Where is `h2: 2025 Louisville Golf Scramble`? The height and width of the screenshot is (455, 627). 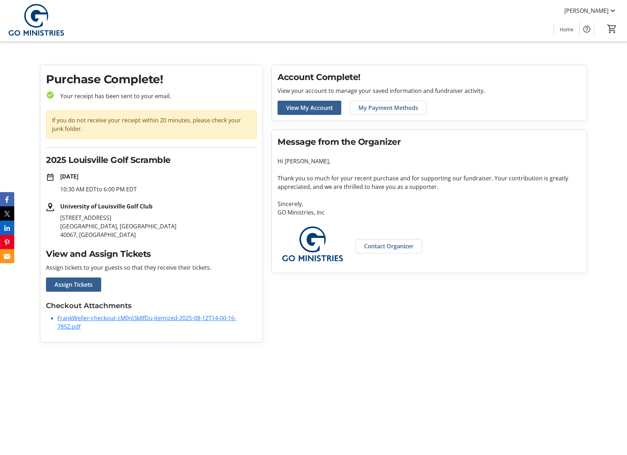 h2: 2025 Louisville Golf Scramble is located at coordinates (151, 160).